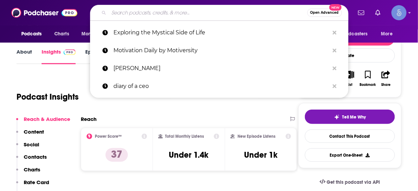 Image resolution: width=418 pixels, height=191 pixels. Describe the element at coordinates (44, 13) in the screenshot. I see `a: Podchaser - Follow, Share and Rate Podcasts` at that location.